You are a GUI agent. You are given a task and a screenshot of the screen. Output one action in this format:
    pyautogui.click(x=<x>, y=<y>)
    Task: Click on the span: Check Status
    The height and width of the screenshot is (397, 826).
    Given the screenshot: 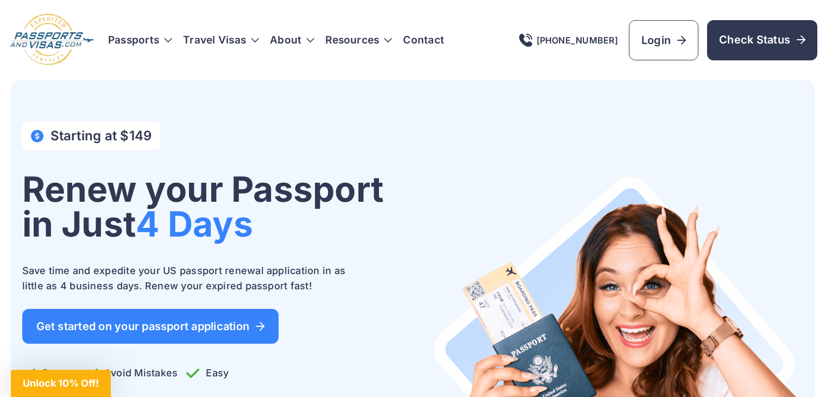 What is the action you would take?
    pyautogui.click(x=762, y=40)
    